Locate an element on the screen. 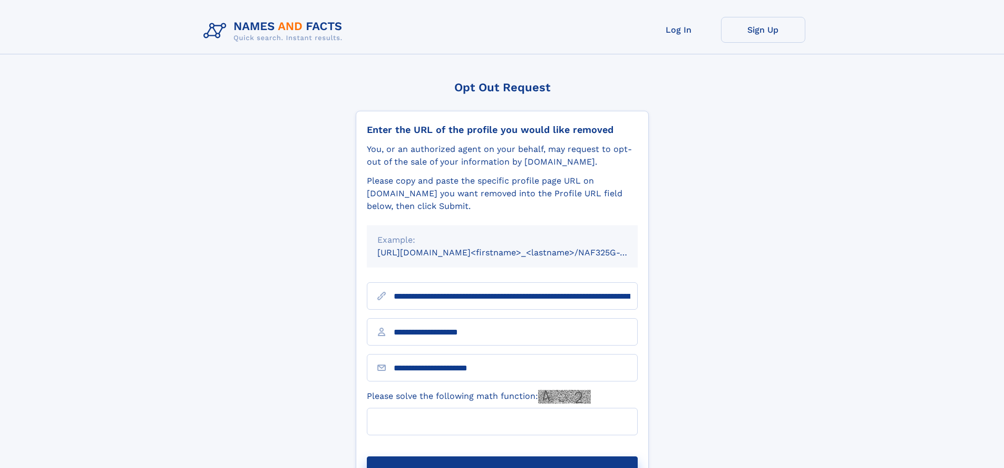 The height and width of the screenshot is (468, 1004). div: Opt Out Request is located at coordinates (502, 87).